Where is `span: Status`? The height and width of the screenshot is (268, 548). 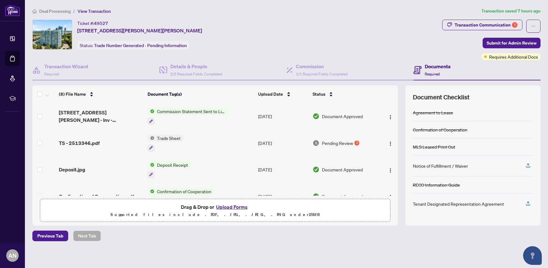 span: Status is located at coordinates (319, 94).